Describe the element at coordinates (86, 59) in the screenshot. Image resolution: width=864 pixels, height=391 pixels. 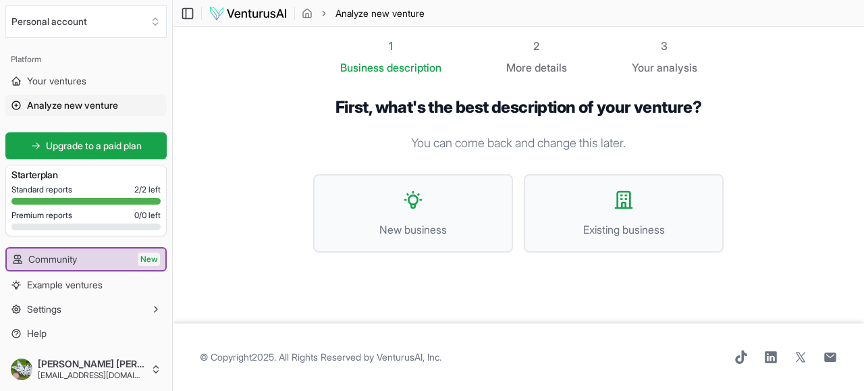
I see `div: Platform` at that location.